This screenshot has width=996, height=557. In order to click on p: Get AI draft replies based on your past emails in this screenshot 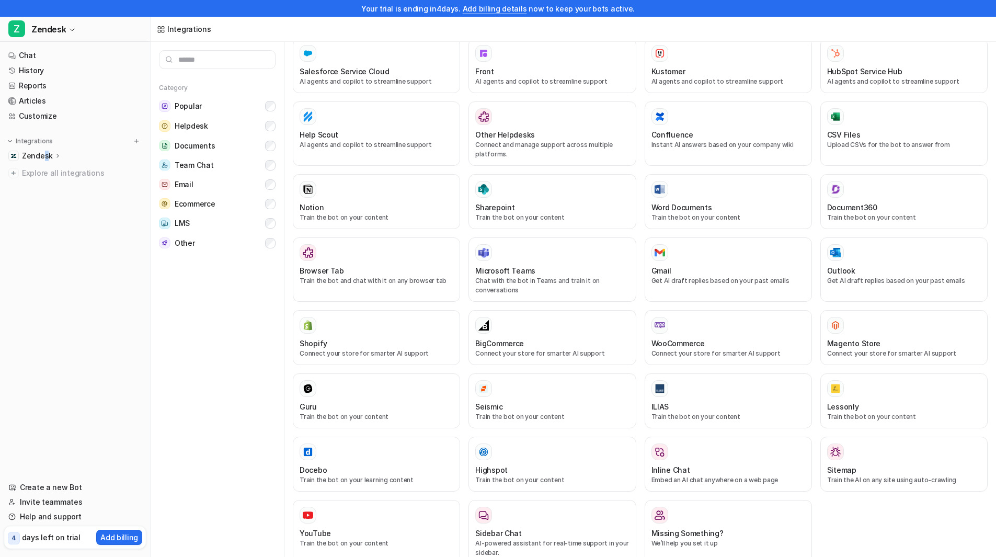, I will do `click(904, 281)`.